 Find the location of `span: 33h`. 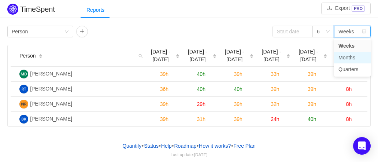

span: 33h is located at coordinates (275, 74).